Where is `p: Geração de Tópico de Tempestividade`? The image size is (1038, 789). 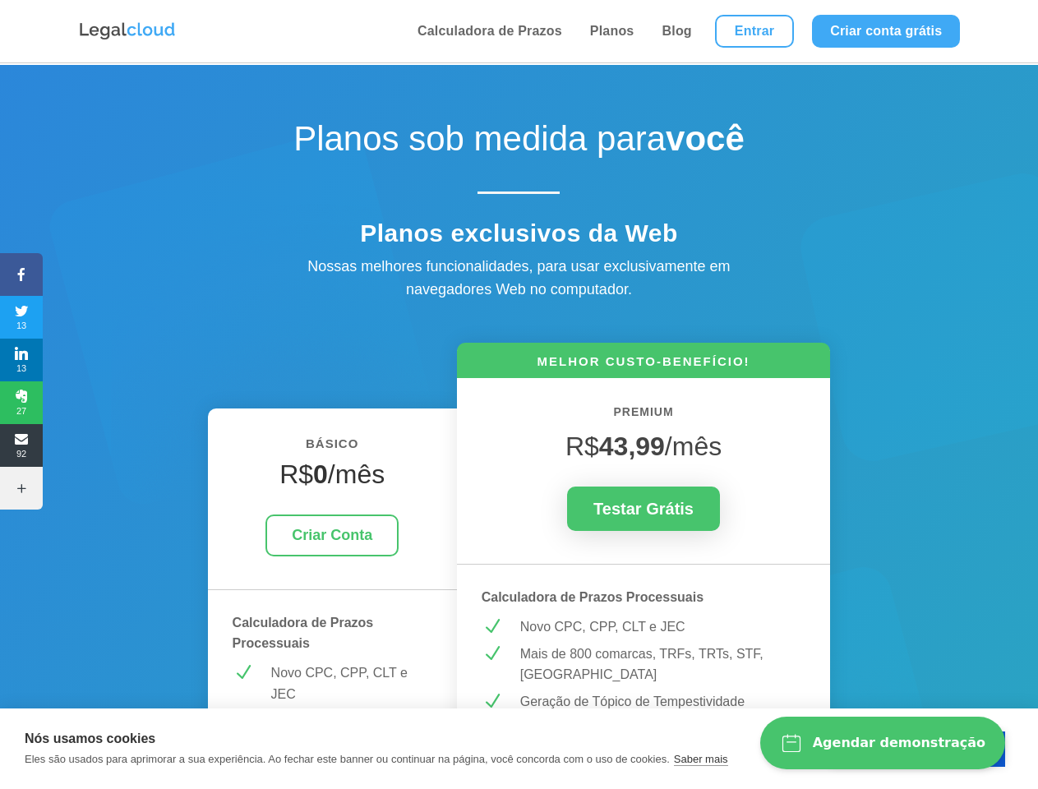 p: Geração de Tópico de Tempestividade is located at coordinates (663, 702).